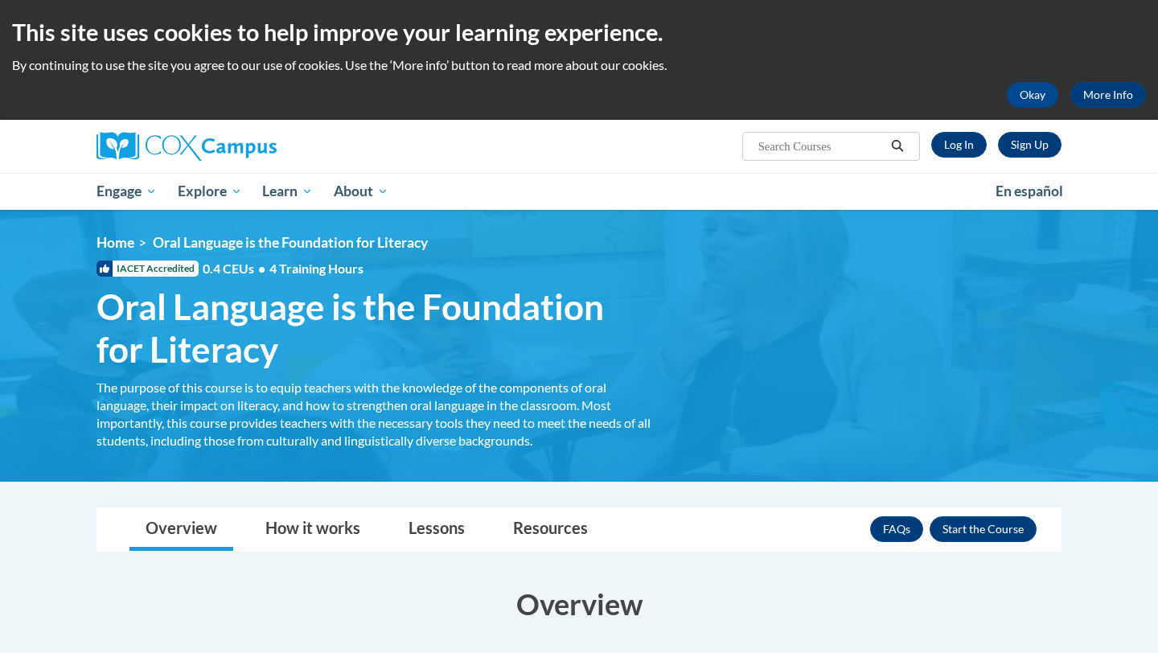 The width and height of the screenshot is (1158, 653). Describe the element at coordinates (1029, 191) in the screenshot. I see `span: En español` at that location.